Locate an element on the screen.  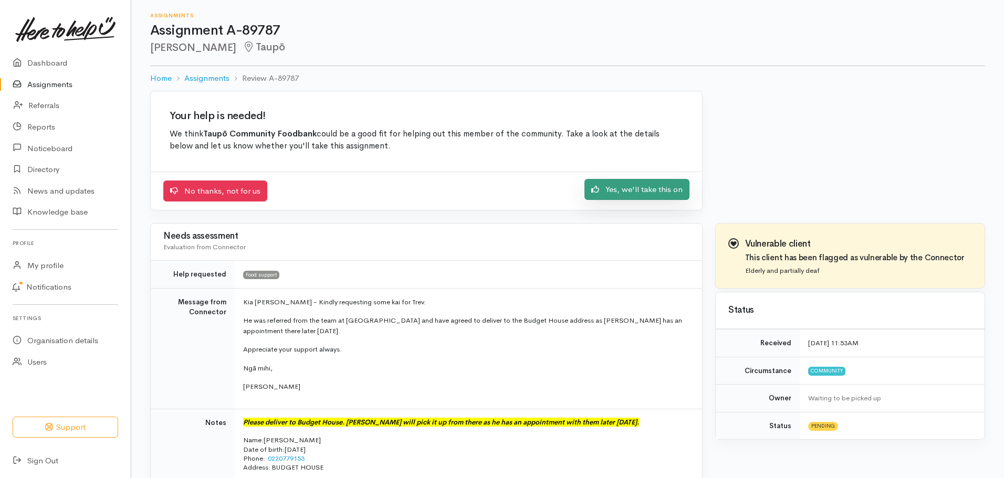
h6: Profile is located at coordinates (65, 243).